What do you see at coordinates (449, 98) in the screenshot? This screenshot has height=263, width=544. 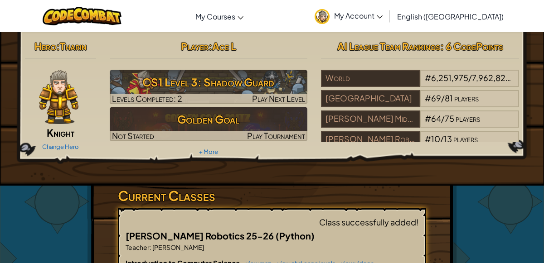 I see `span: 81` at bounding box center [449, 98].